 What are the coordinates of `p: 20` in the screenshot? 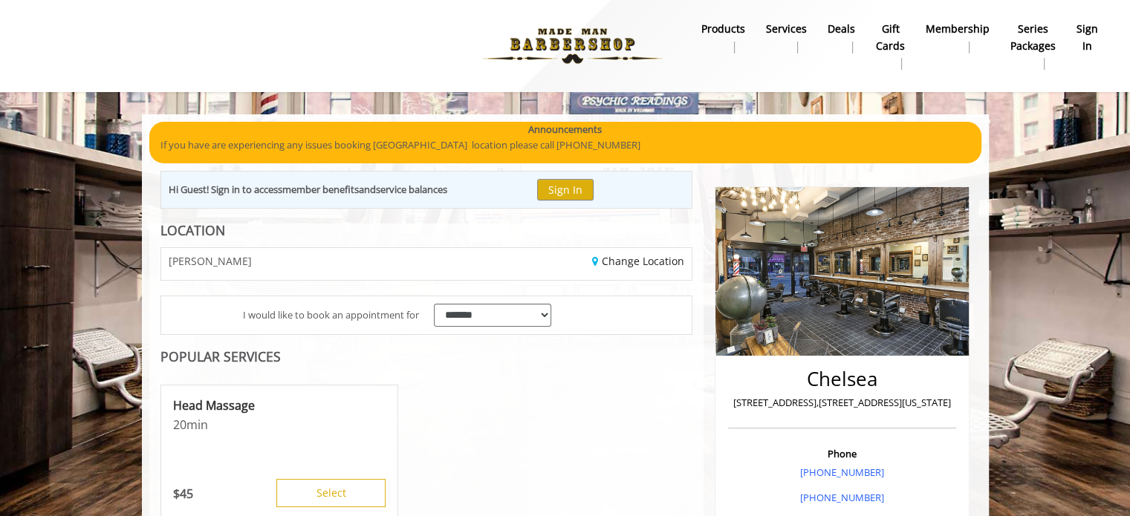 It's located at (279, 425).